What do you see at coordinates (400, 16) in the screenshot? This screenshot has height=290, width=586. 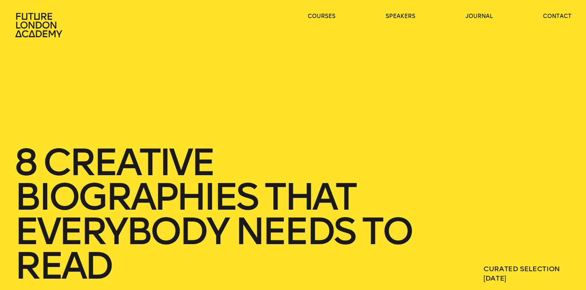 I see `a: speakers` at bounding box center [400, 16].